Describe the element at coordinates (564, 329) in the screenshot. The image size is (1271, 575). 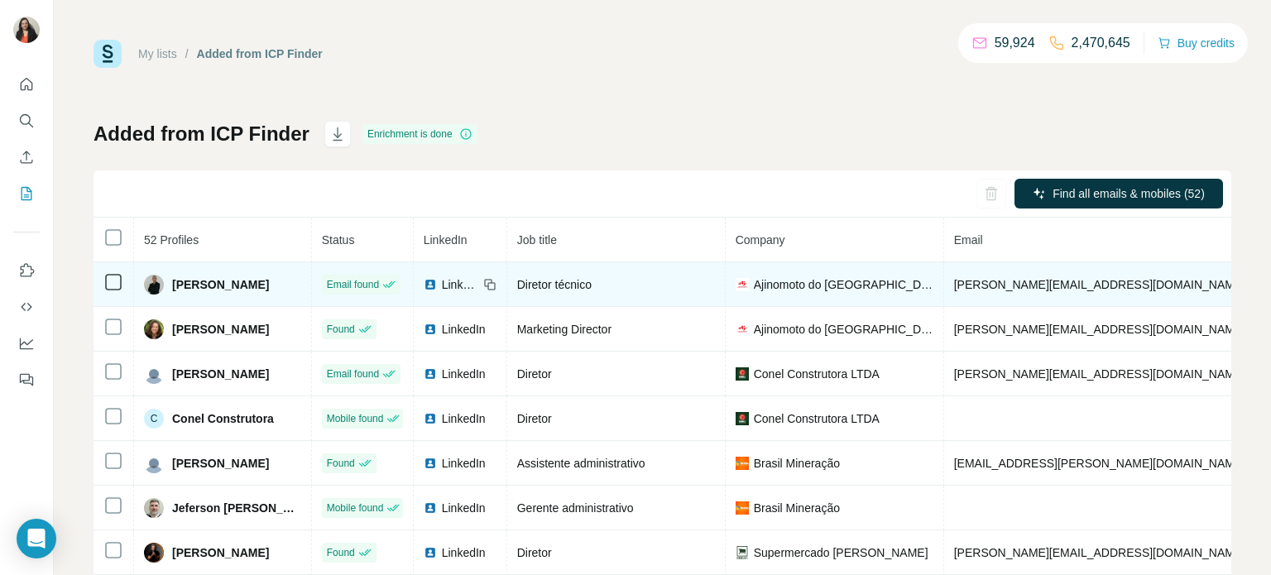
I see `span: Marketing Director` at that location.